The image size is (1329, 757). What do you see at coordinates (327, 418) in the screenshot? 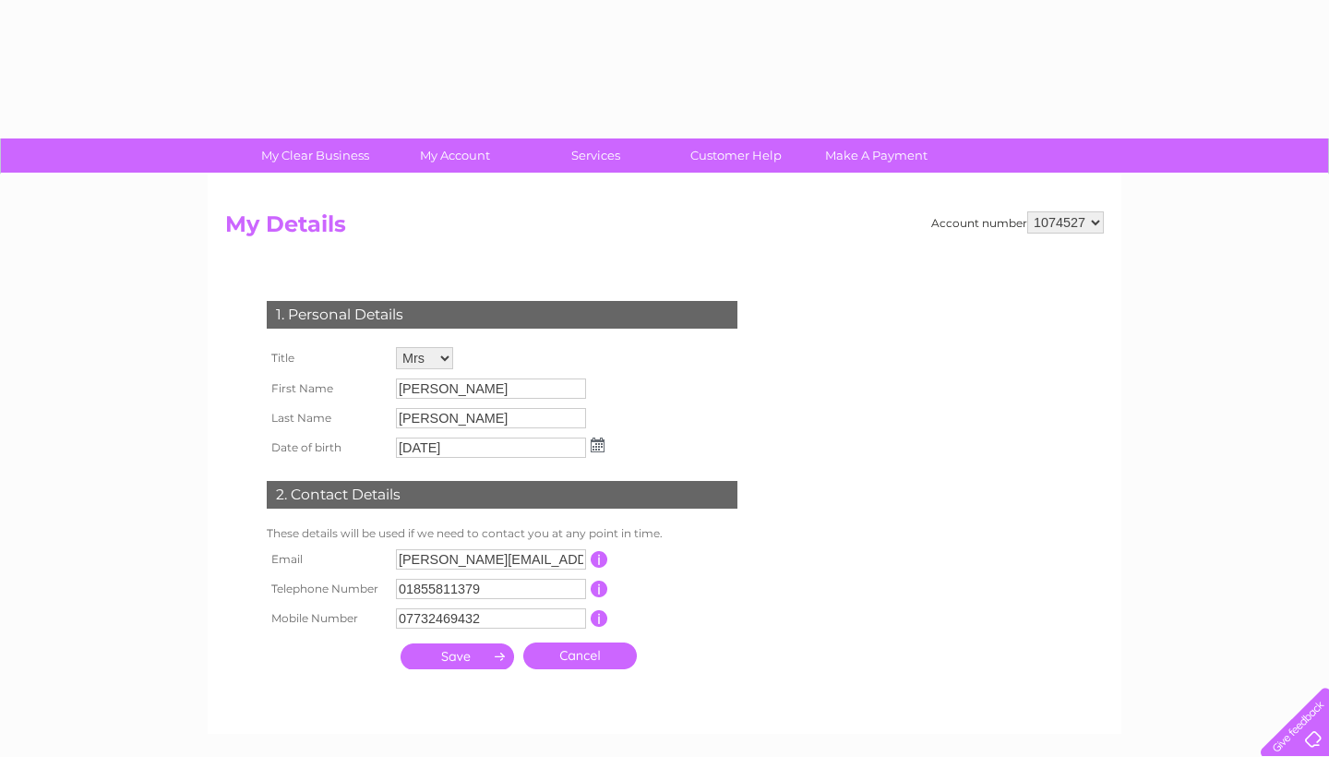
I see `th: Last Name` at bounding box center [327, 418].